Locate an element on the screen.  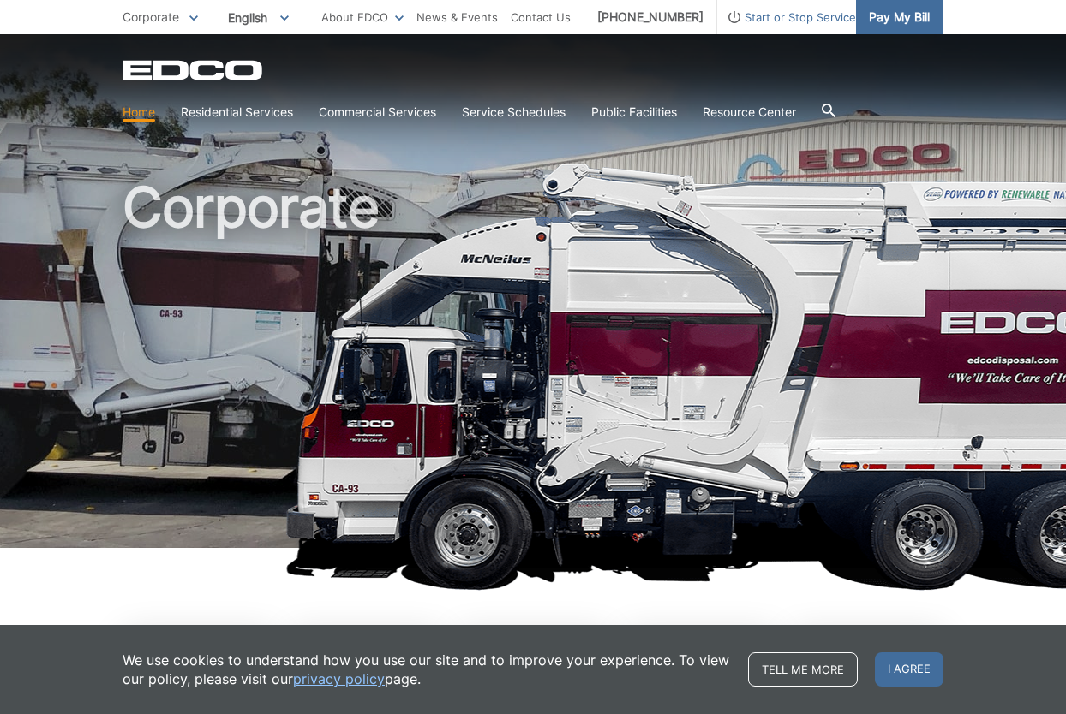
a: Contact Us is located at coordinates (540, 17).